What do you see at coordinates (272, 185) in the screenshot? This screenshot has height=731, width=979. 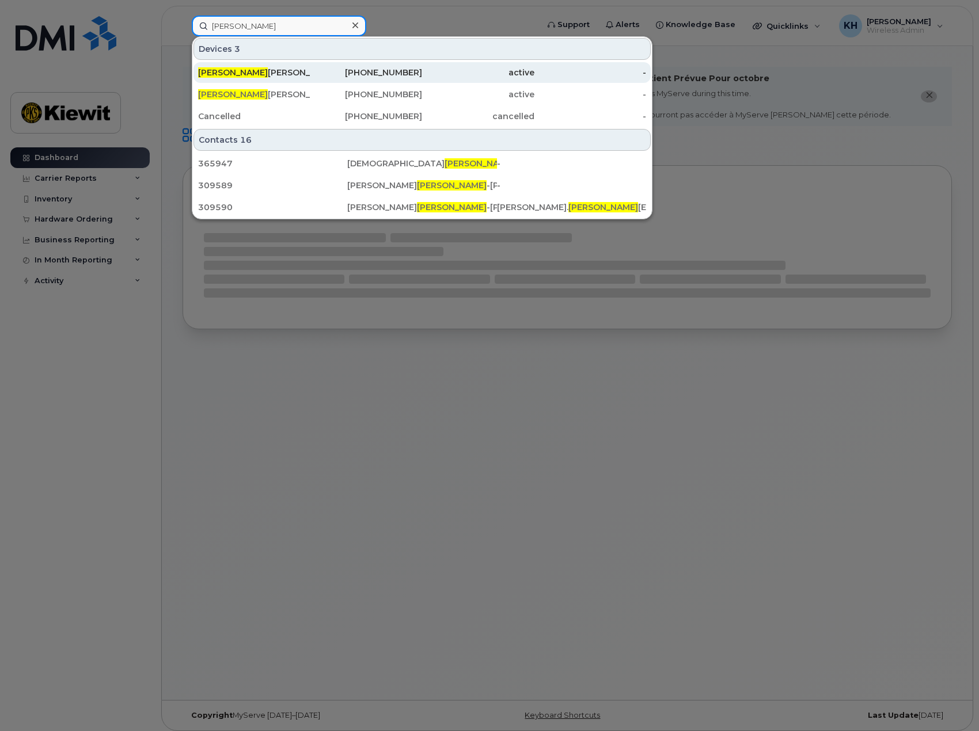 I see `div: 309589` at bounding box center [272, 185].